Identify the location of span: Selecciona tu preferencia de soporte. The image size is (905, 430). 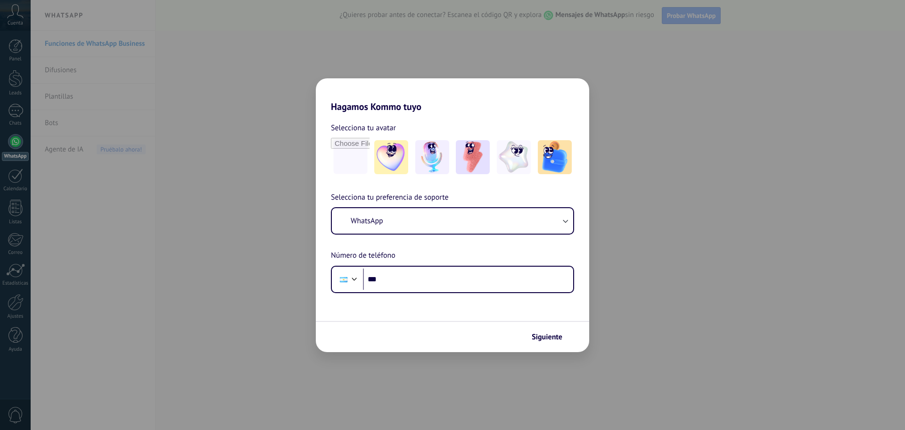
(390, 198).